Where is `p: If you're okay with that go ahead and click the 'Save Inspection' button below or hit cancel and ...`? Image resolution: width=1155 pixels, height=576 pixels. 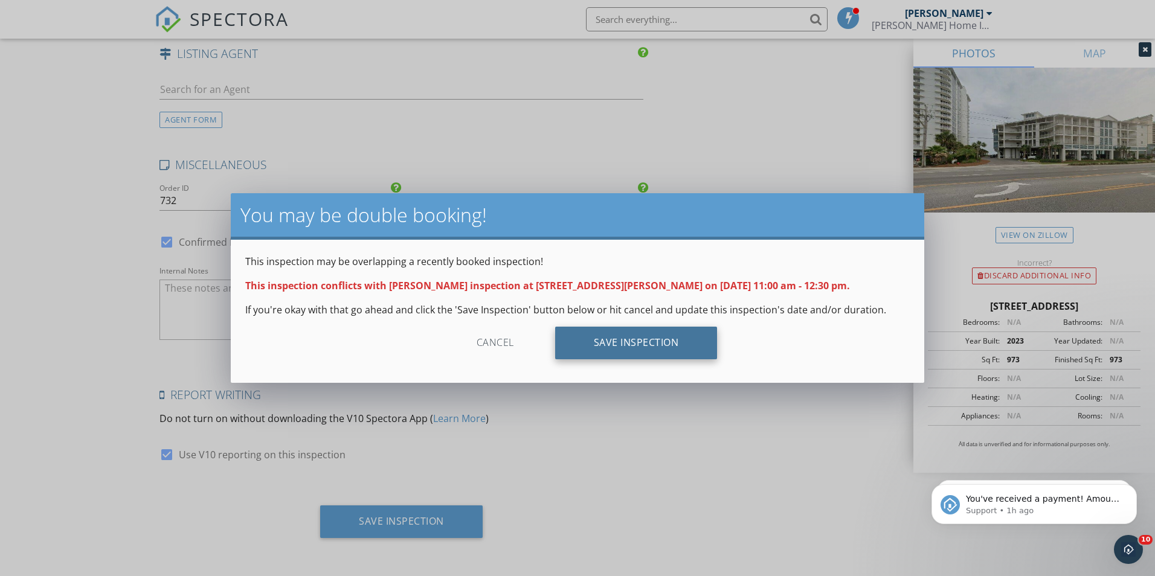
p: If you're okay with that go ahead and click the 'Save Inspection' button below or hit cancel and ... is located at coordinates (577, 310).